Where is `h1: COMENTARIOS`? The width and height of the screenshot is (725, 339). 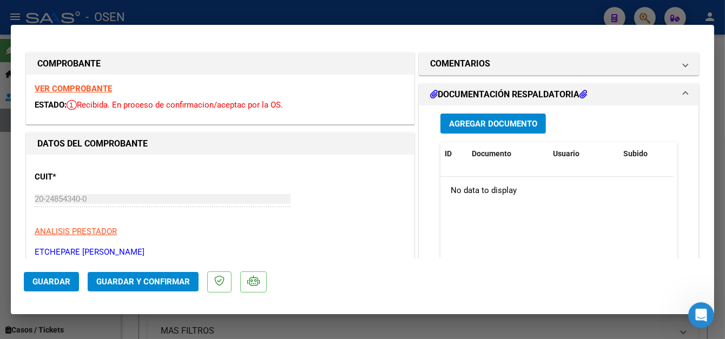 h1: COMENTARIOS is located at coordinates (460, 64).